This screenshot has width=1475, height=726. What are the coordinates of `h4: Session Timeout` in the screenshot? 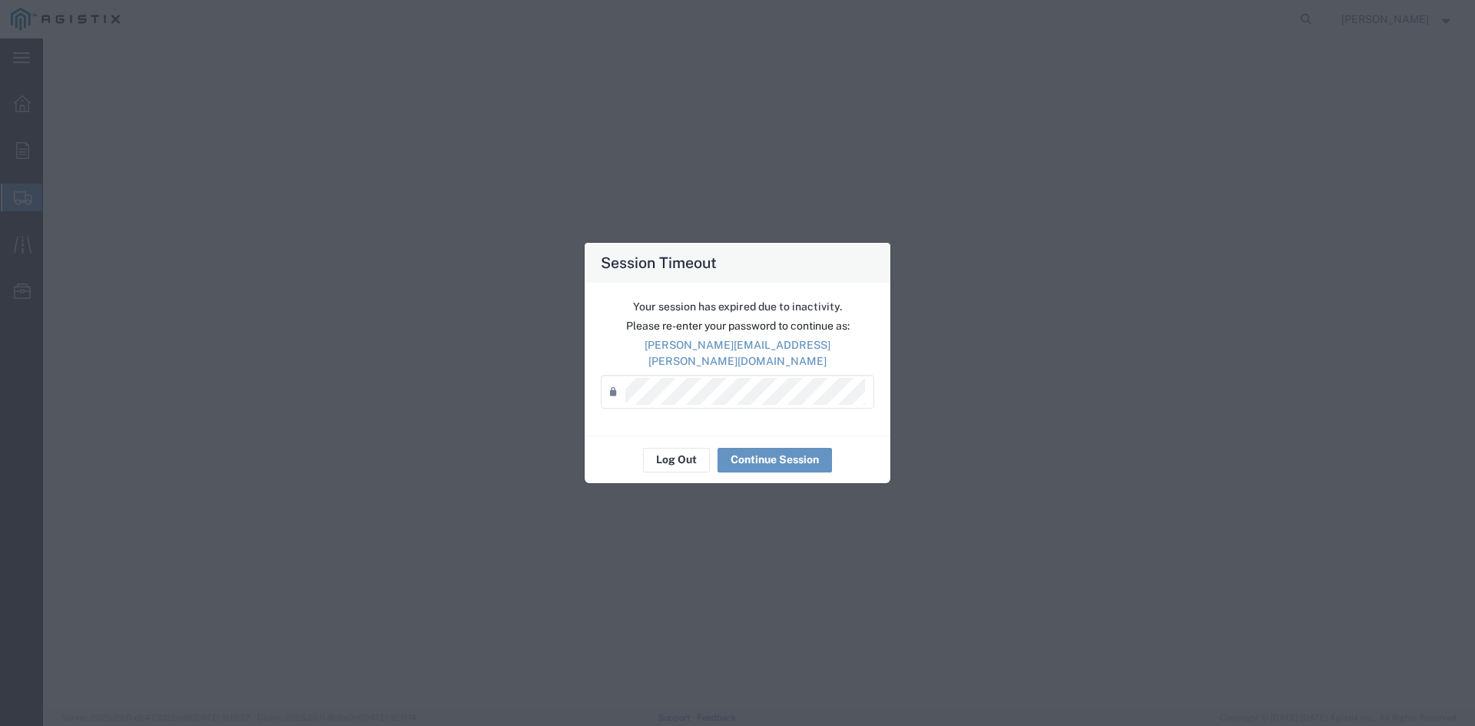 It's located at (659, 262).